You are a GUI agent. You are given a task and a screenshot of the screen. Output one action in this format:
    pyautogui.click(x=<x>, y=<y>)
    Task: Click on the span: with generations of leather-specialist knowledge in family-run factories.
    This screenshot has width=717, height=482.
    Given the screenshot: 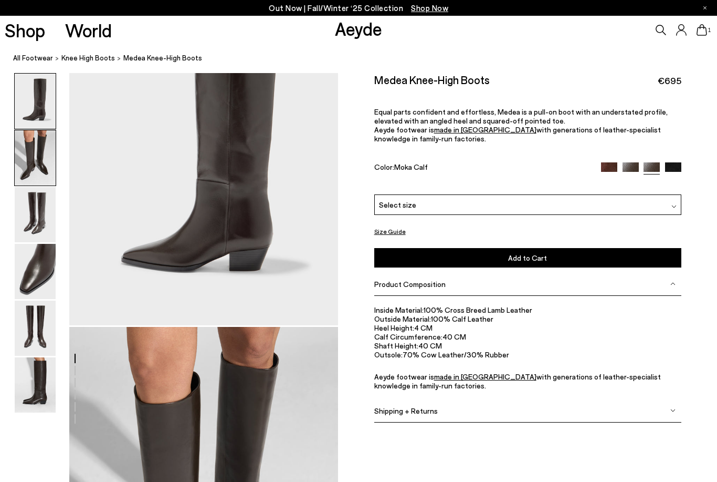 What is the action you would take?
    pyautogui.click(x=518, y=134)
    